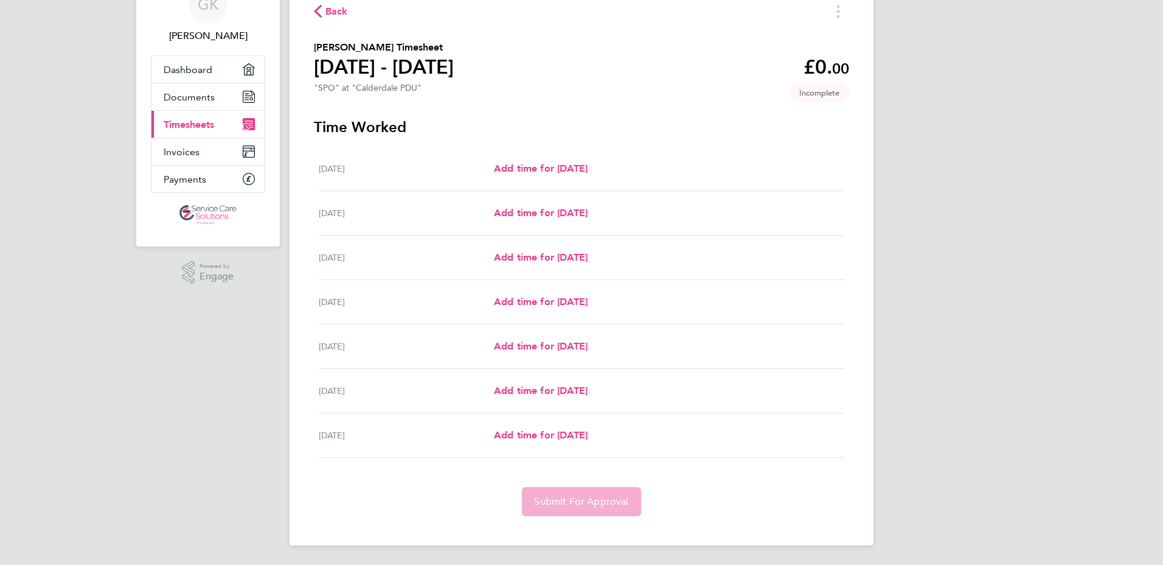 This screenshot has height=565, width=1163. I want to click on span: Dashboard, so click(188, 69).